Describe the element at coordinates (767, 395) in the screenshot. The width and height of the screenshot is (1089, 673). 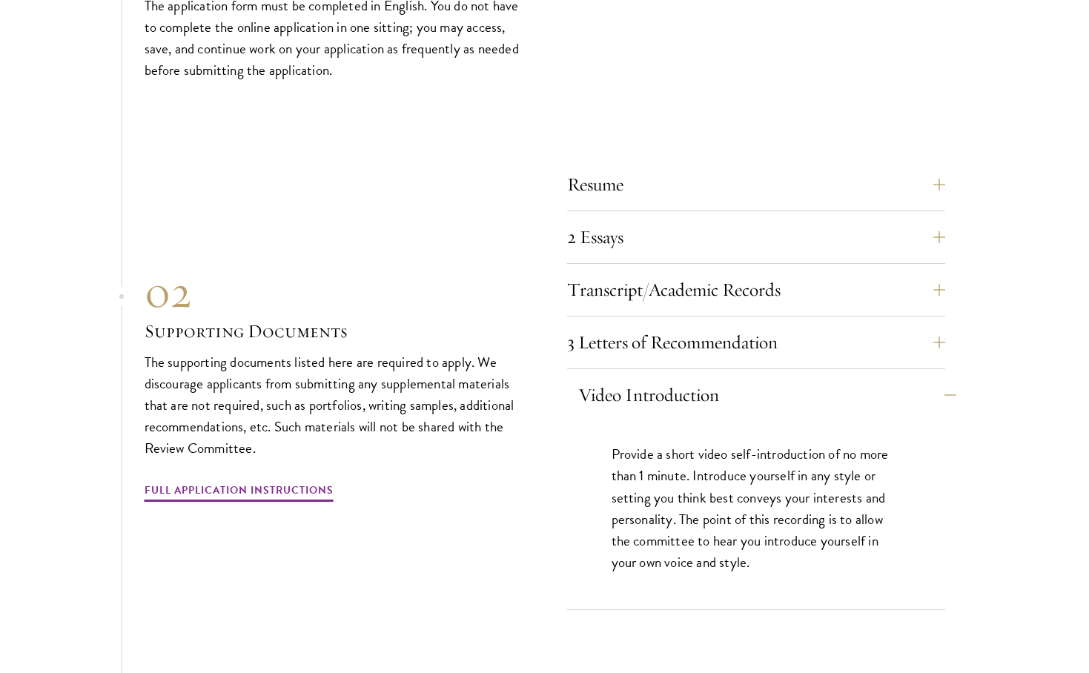
I see `button: Video Introduction` at that location.